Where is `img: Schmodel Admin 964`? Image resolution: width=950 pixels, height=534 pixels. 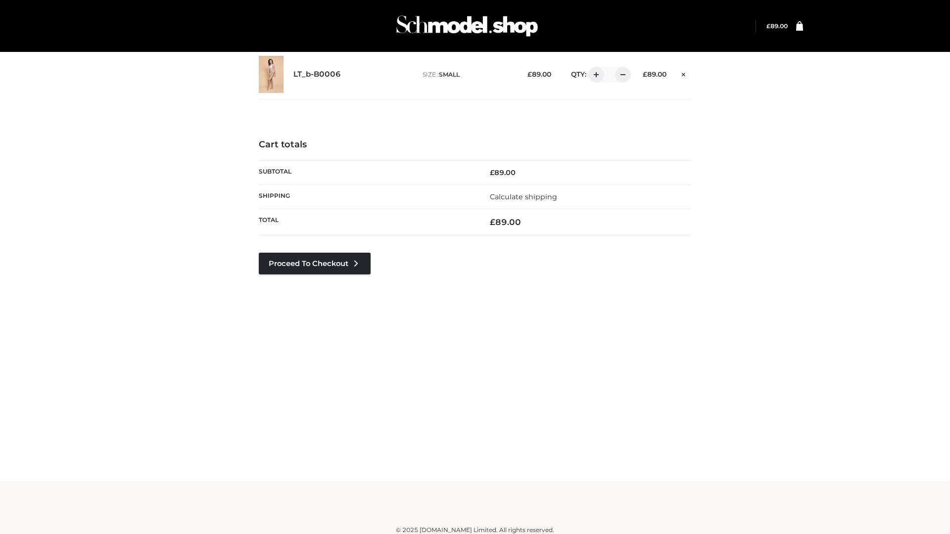
img: Schmodel Admin 964 is located at coordinates (467, 26).